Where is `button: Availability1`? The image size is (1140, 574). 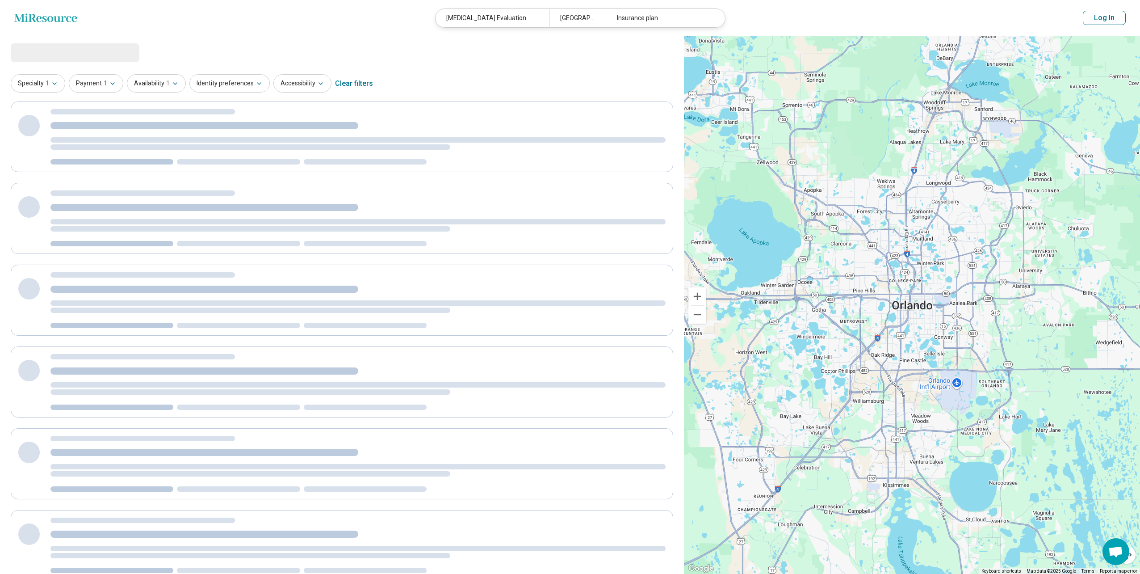
button: Availability1 is located at coordinates (156, 83).